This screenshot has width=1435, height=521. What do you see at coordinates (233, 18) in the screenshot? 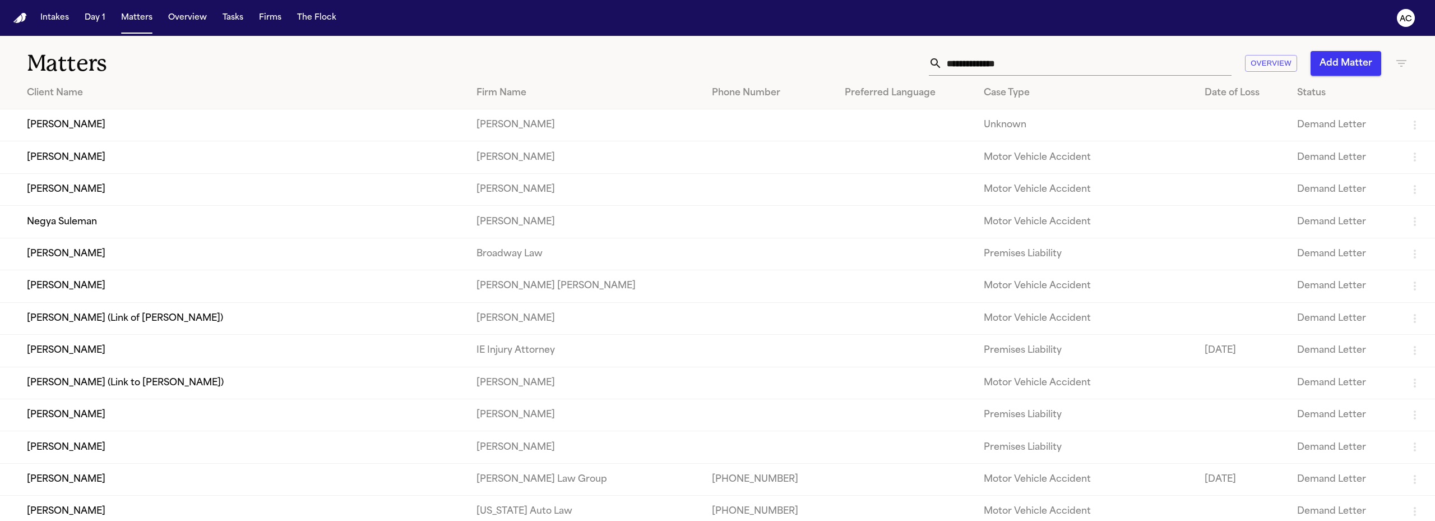
I see `a: Tasks` at bounding box center [233, 18].